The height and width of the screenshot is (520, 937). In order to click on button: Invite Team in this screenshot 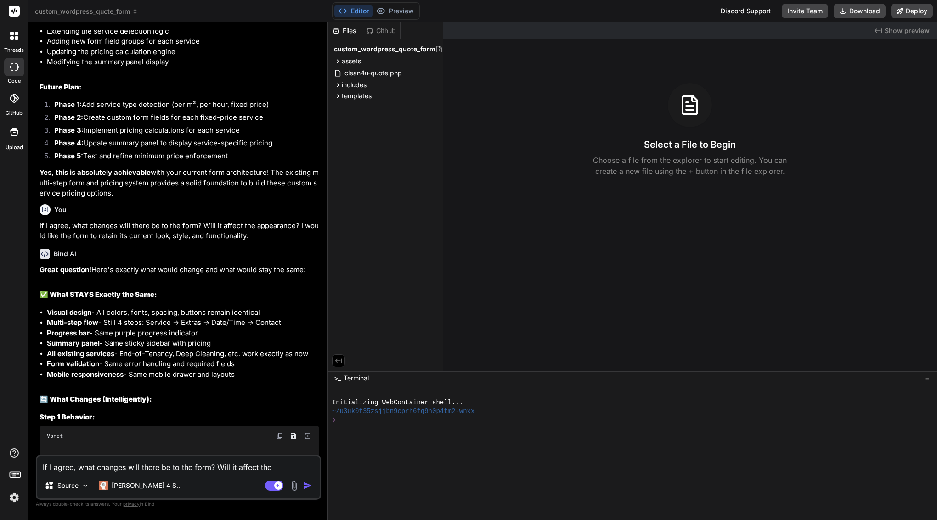, I will do `click(804, 11)`.